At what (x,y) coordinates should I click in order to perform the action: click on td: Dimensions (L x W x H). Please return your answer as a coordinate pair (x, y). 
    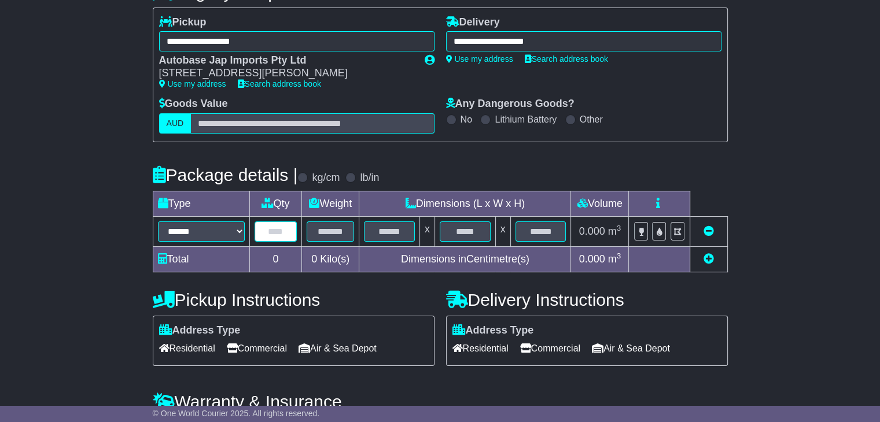
    Looking at the image, I should click on (465, 204).